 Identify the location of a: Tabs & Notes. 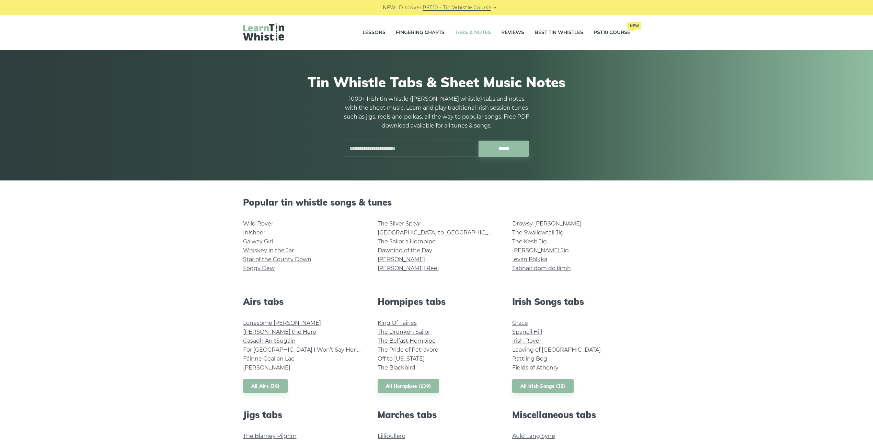
(473, 33).